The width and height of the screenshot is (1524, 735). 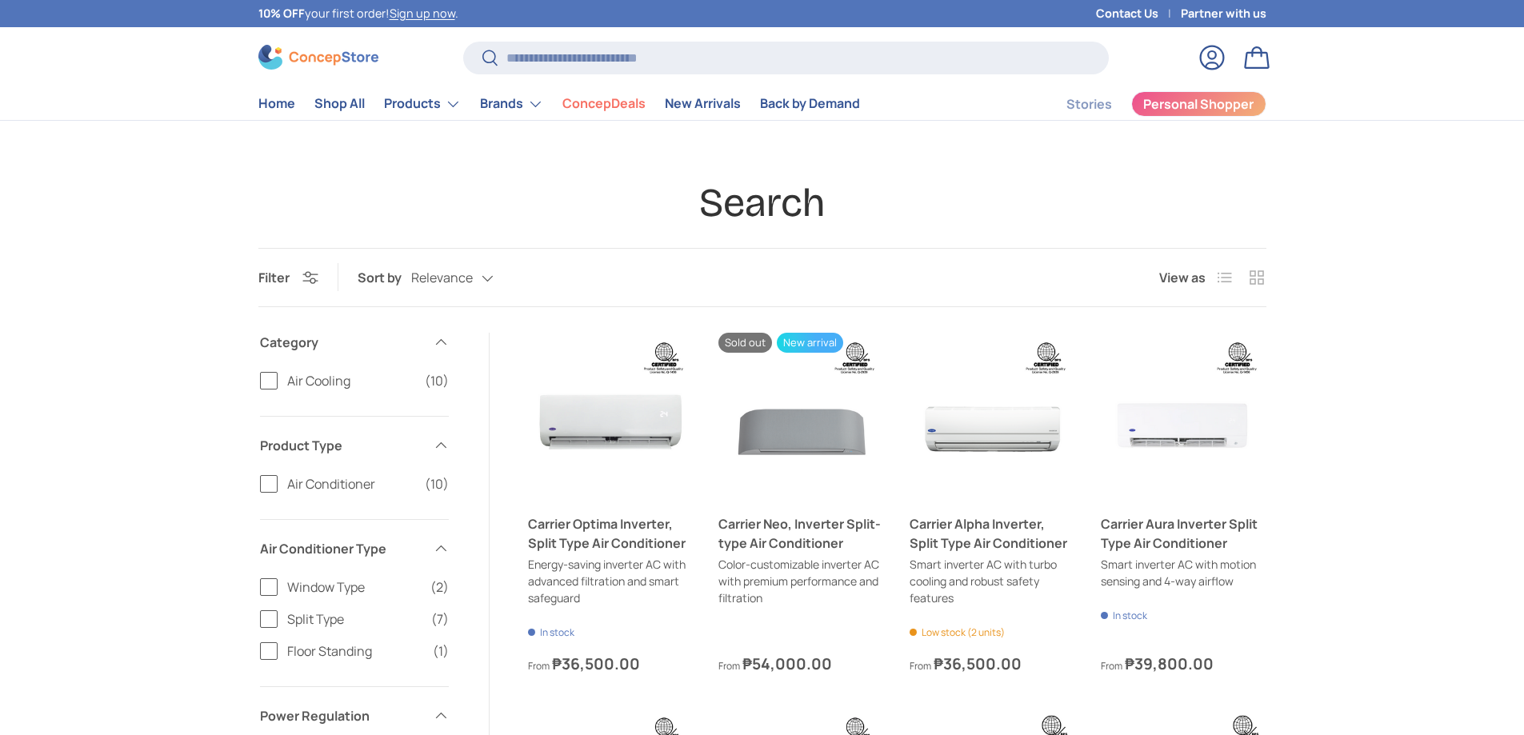 What do you see at coordinates (355, 343) in the screenshot?
I see `summary: Category` at bounding box center [355, 343].